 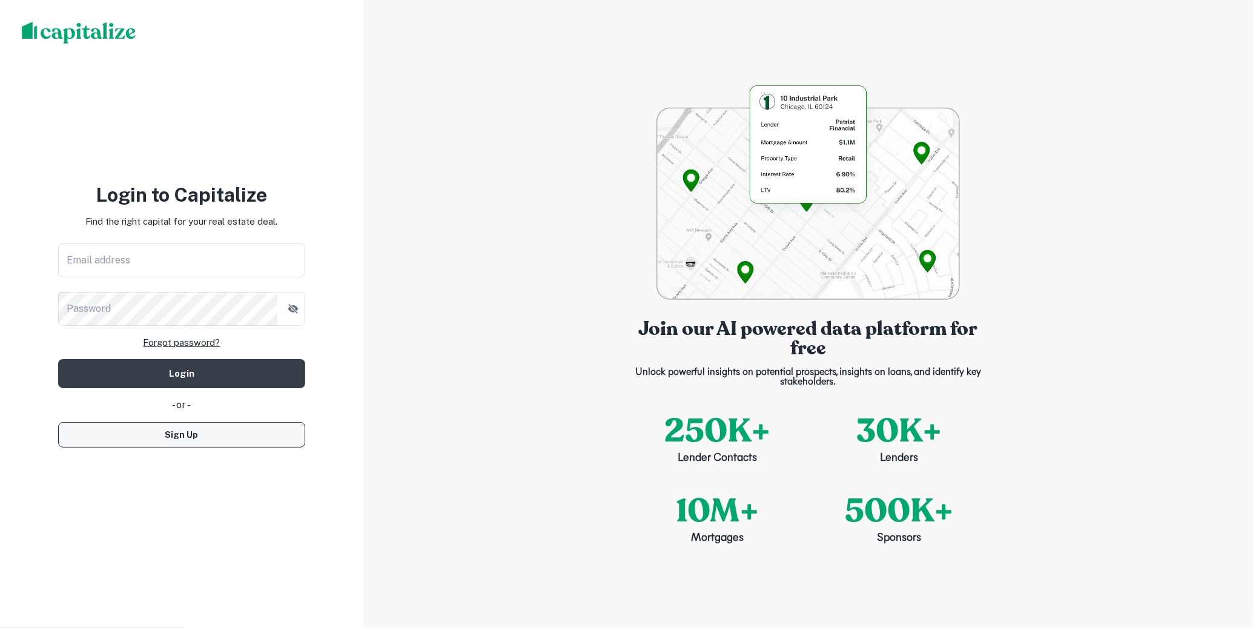 What do you see at coordinates (808, 191) in the screenshot?
I see `img: login-bg` at bounding box center [808, 191].